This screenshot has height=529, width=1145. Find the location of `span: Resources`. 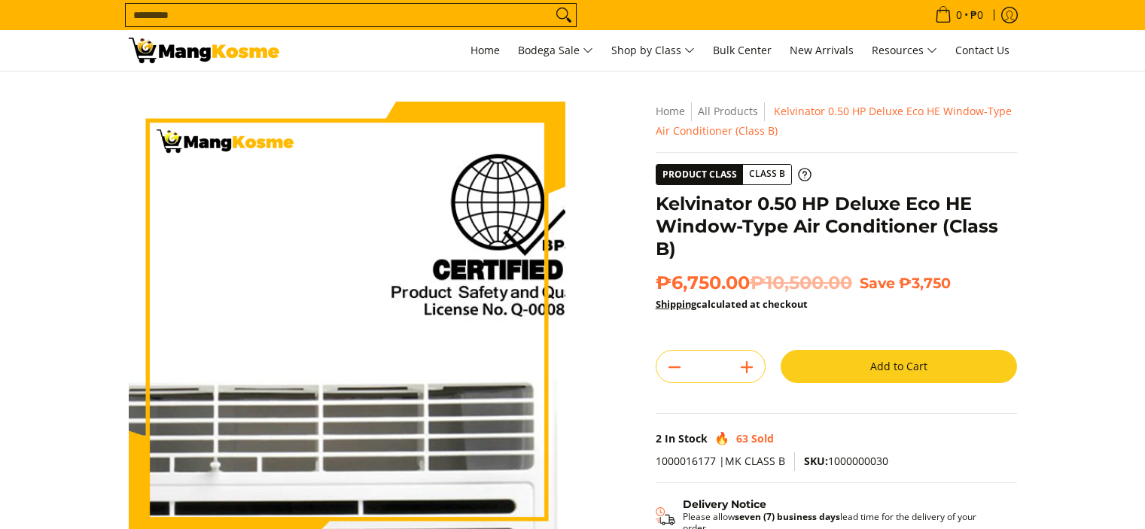

span: Resources is located at coordinates (904, 50).